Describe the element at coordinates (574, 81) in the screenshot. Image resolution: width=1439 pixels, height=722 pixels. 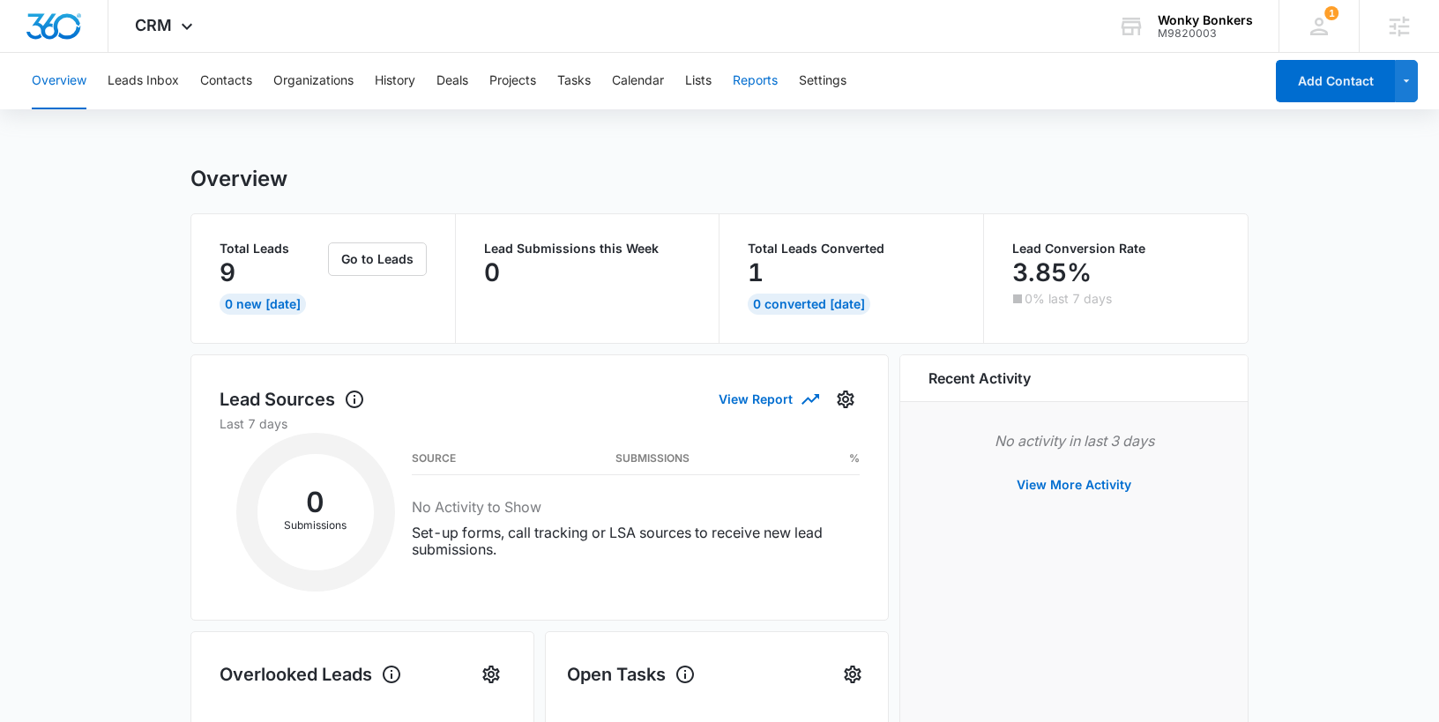
I see `button: Tasks` at that location.